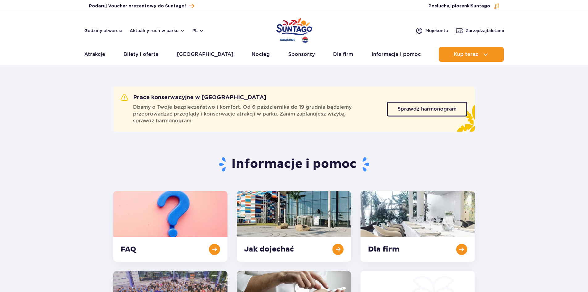 This screenshot has height=292, width=588. What do you see at coordinates (198, 31) in the screenshot?
I see `button: pl` at bounding box center [198, 31].